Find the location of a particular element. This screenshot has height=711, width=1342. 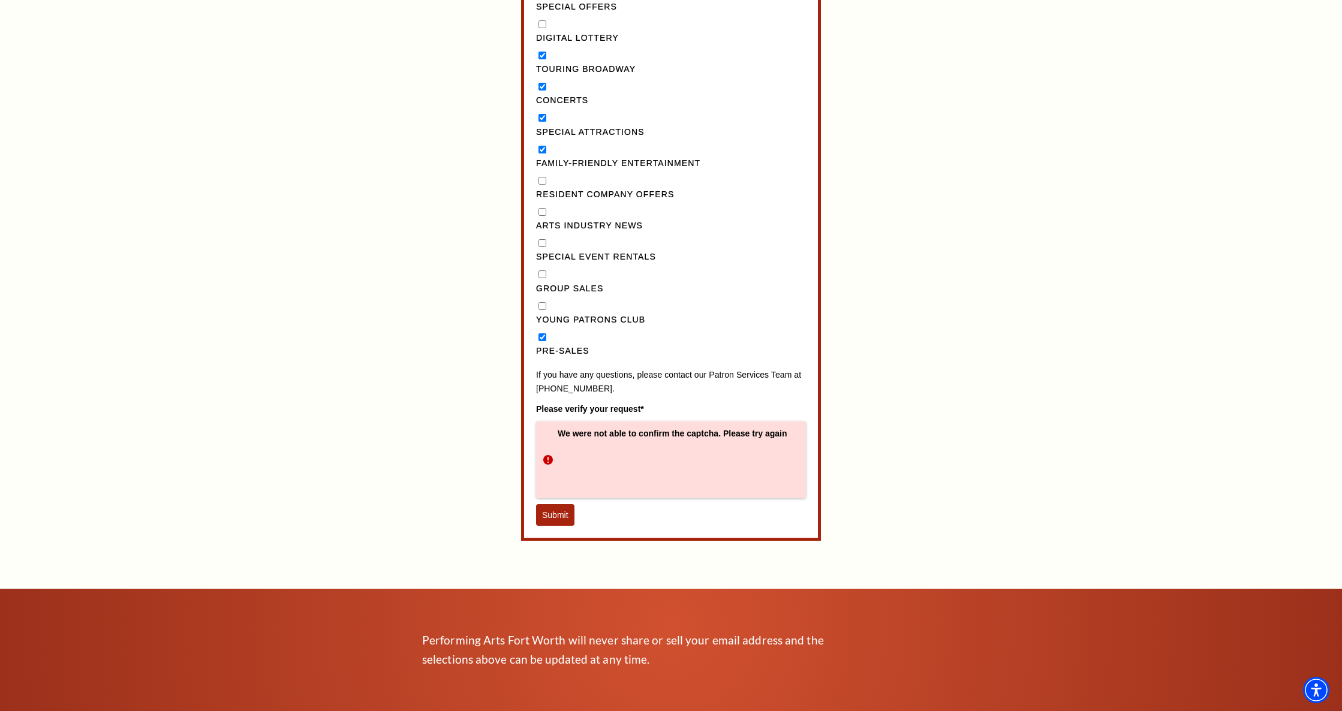

div: We were not able to confirm the captcha. Please try again is located at coordinates (671, 460).